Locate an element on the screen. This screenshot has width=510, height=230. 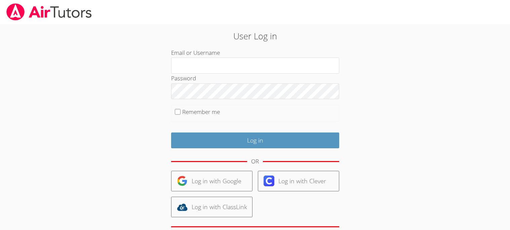
label: Remember me is located at coordinates (201, 112).